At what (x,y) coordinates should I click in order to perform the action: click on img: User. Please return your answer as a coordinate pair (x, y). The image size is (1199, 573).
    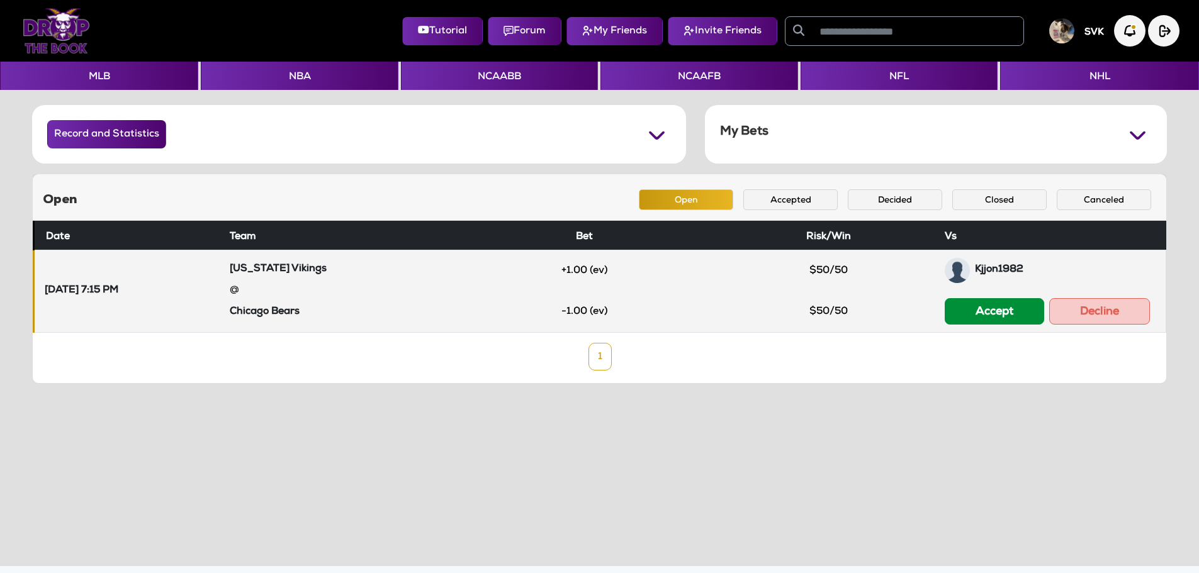
    Looking at the image, I should click on (1061, 31).